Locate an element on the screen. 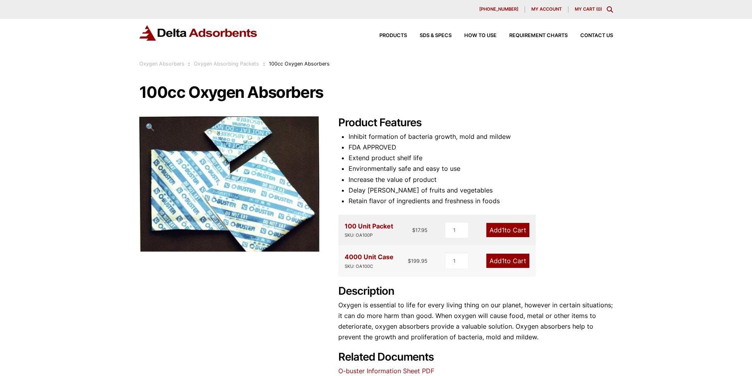 This screenshot has height=376, width=752. a: Requirement Charts is located at coordinates (532, 36).